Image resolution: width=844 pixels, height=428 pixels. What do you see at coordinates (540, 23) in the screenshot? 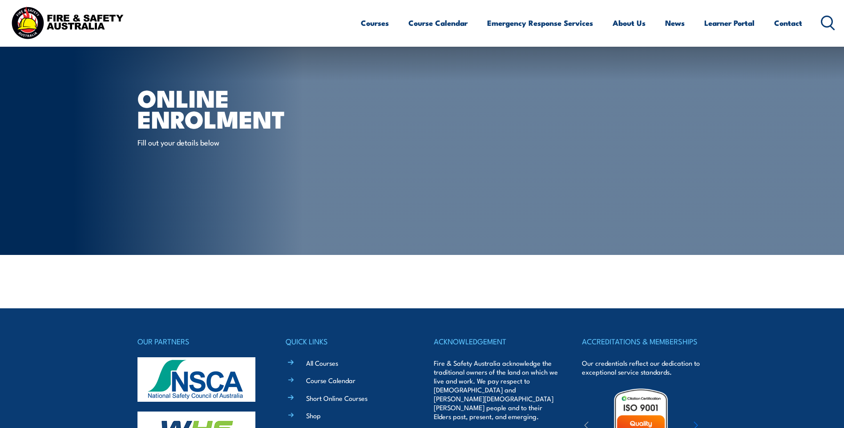
I see `a: Emergency Response Services` at bounding box center [540, 23].